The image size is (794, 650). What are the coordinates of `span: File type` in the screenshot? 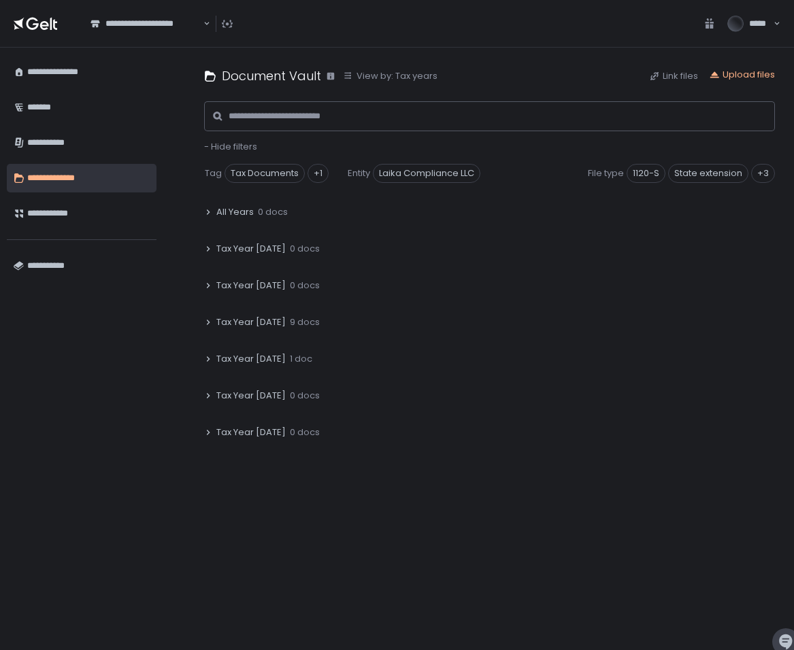 It's located at (606, 174).